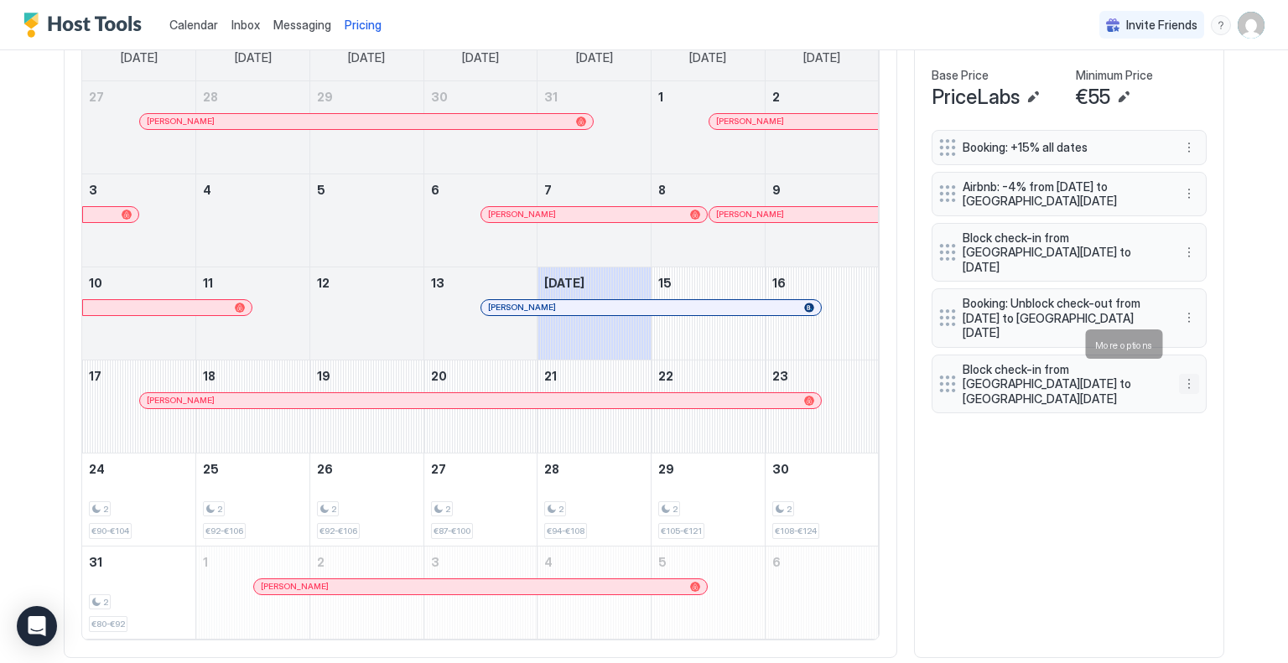 This screenshot has height=663, width=1288. What do you see at coordinates (139, 127) in the screenshot?
I see `td: July 27, 2025` at bounding box center [139, 127].